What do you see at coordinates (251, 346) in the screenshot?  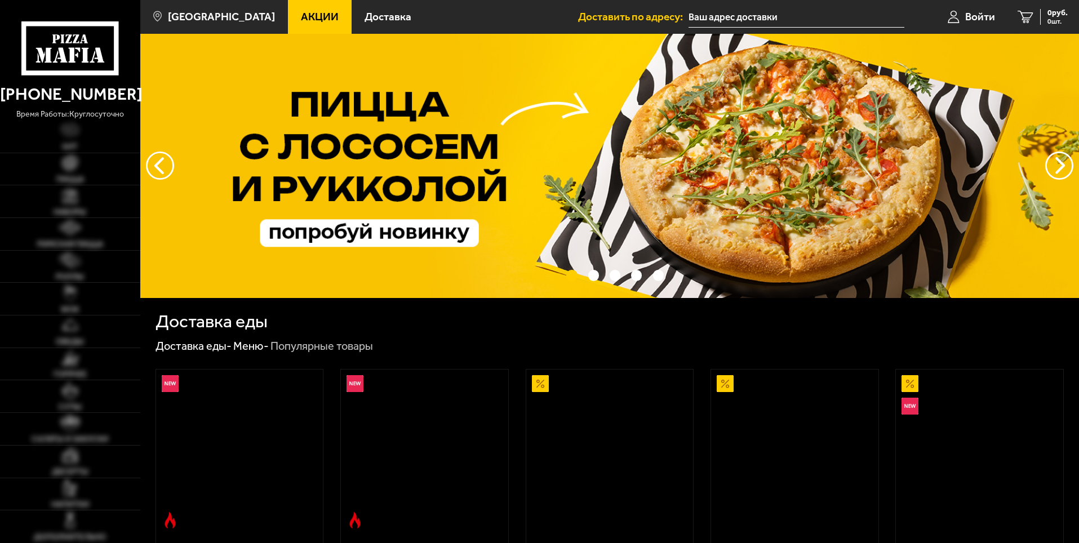 I see `a: Меню-` at bounding box center [251, 346].